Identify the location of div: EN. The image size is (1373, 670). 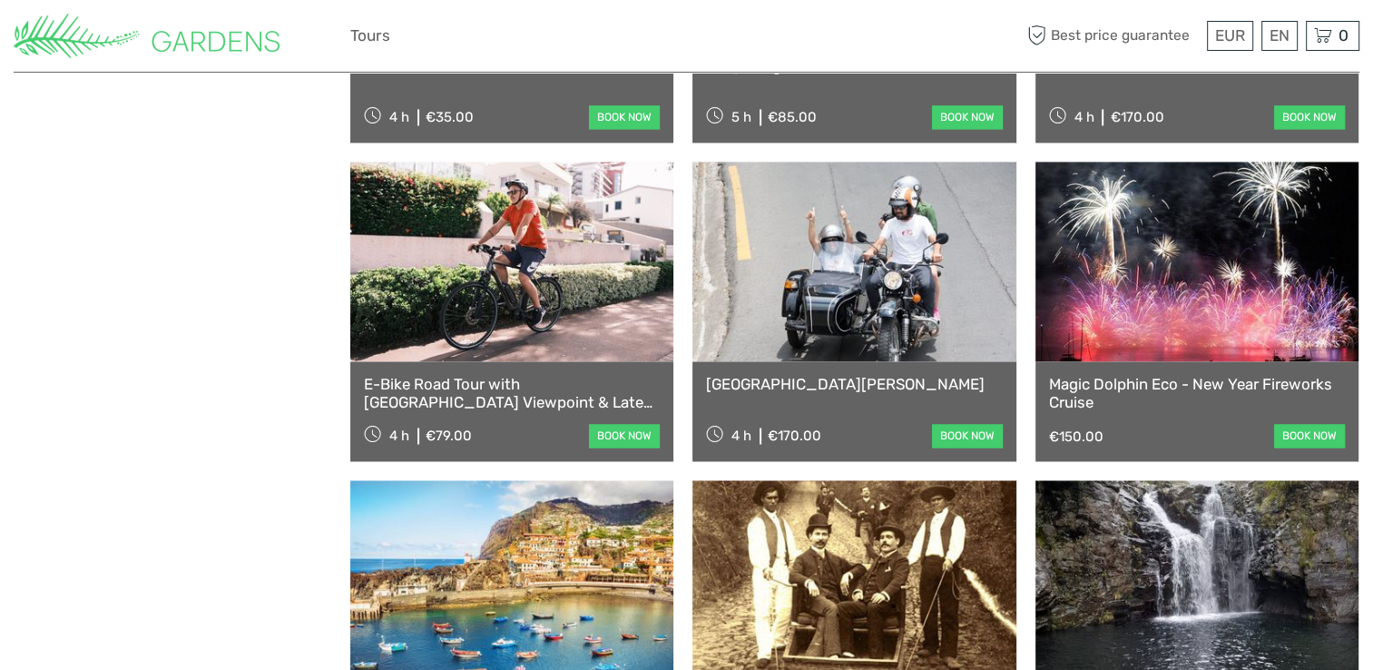
(1280, 35).